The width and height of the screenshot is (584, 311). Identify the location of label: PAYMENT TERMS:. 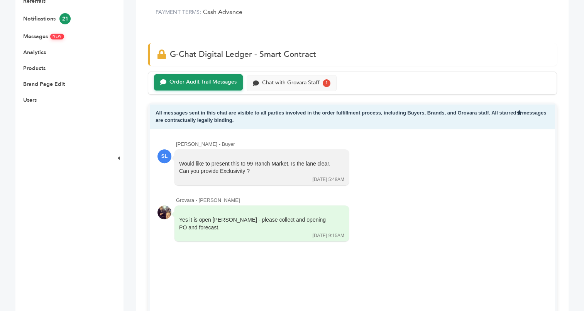
(178, 12).